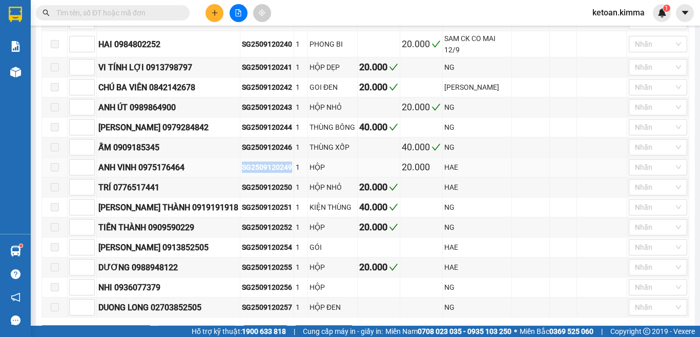  I want to click on span: Miền Bắc, so click(557, 331).